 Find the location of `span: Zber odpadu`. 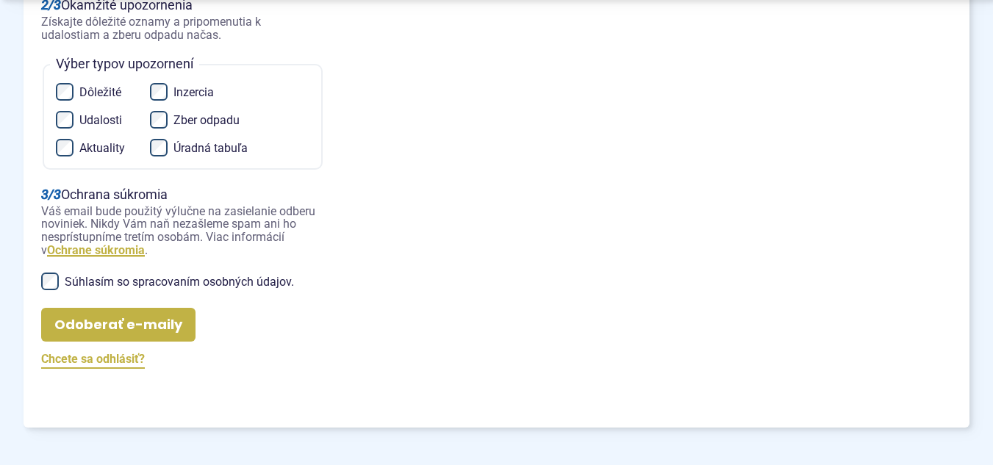

span: Zber odpadu is located at coordinates (206, 120).